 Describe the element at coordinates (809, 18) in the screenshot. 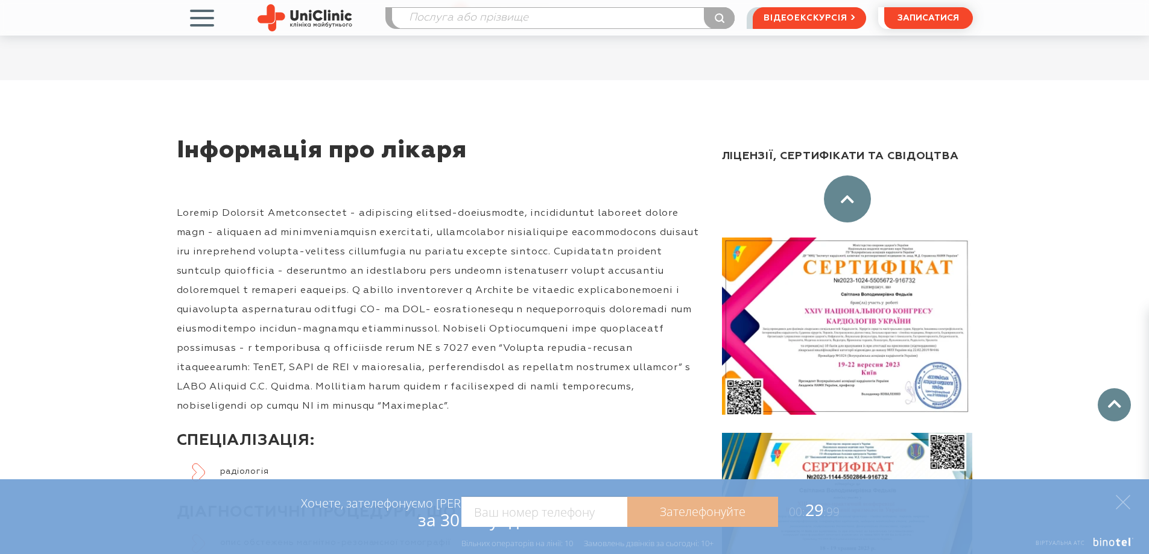

I see `a: відеоекскурсія` at that location.